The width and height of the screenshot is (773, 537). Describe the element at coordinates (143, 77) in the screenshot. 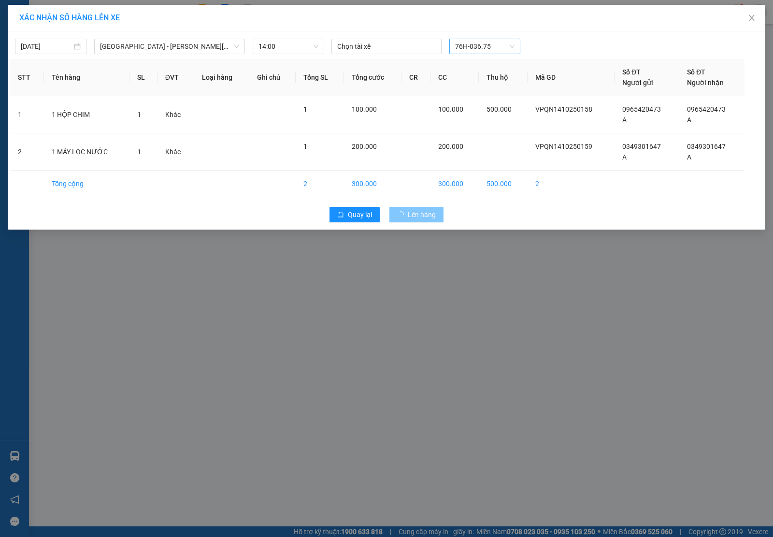

I see `th: SL` at that location.